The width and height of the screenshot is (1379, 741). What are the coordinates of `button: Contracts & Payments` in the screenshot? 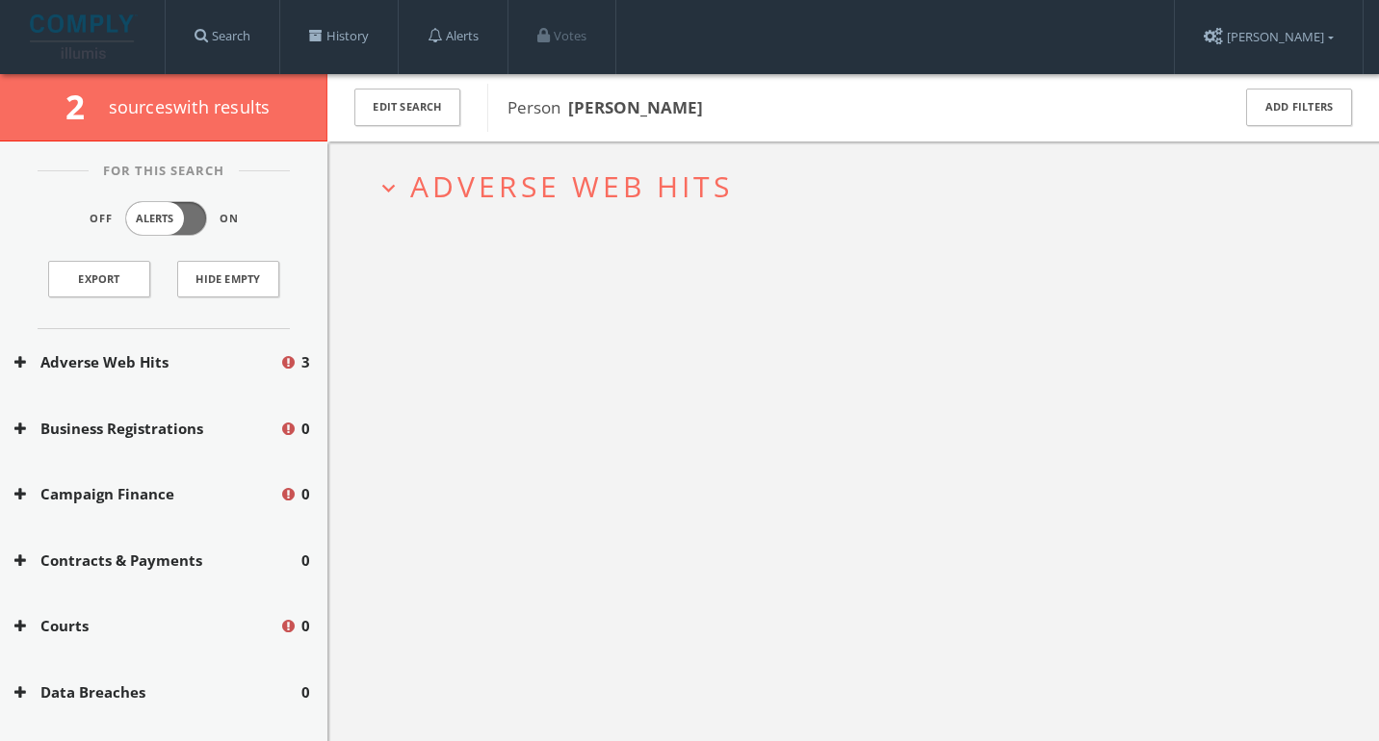 It's located at (158, 560).